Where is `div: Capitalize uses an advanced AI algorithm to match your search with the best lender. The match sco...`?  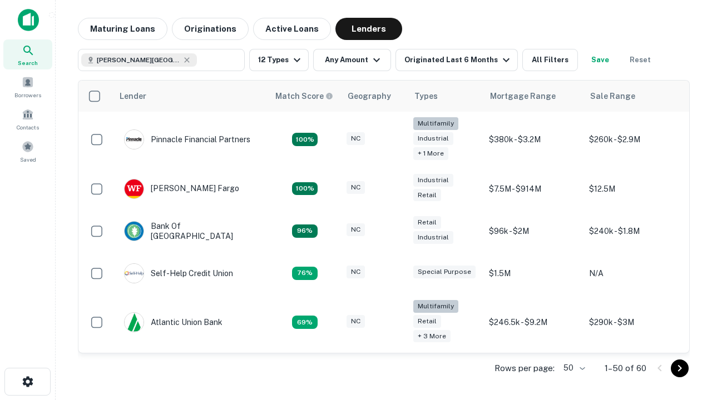
div: Capitalize uses an advanced AI algorithm to match your search with the best lender. The match sco... is located at coordinates (304, 96).